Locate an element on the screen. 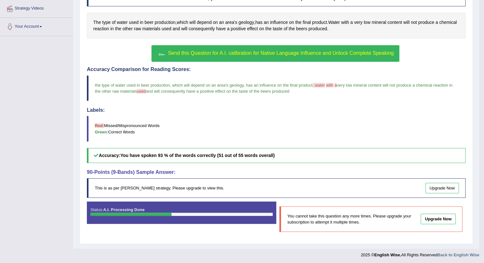 The width and height of the screenshot is (484, 263). span: . water is located at coordinates (319, 85).